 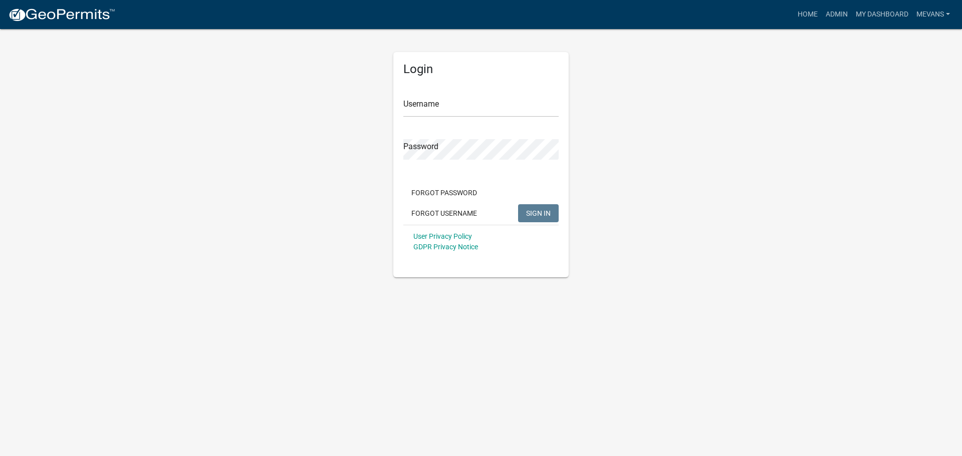 I want to click on a: GDPR Privacy Notice, so click(x=445, y=247).